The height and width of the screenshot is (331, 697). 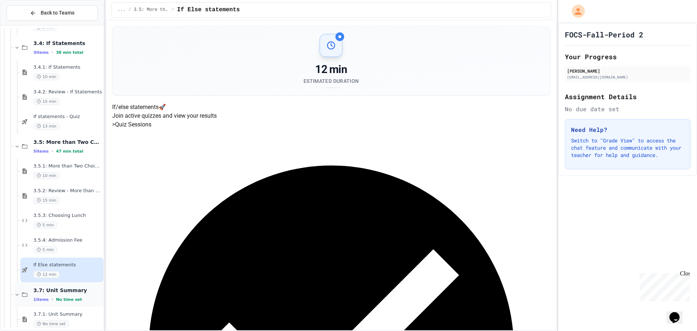 I want to click on span: 12 min, so click(x=46, y=274).